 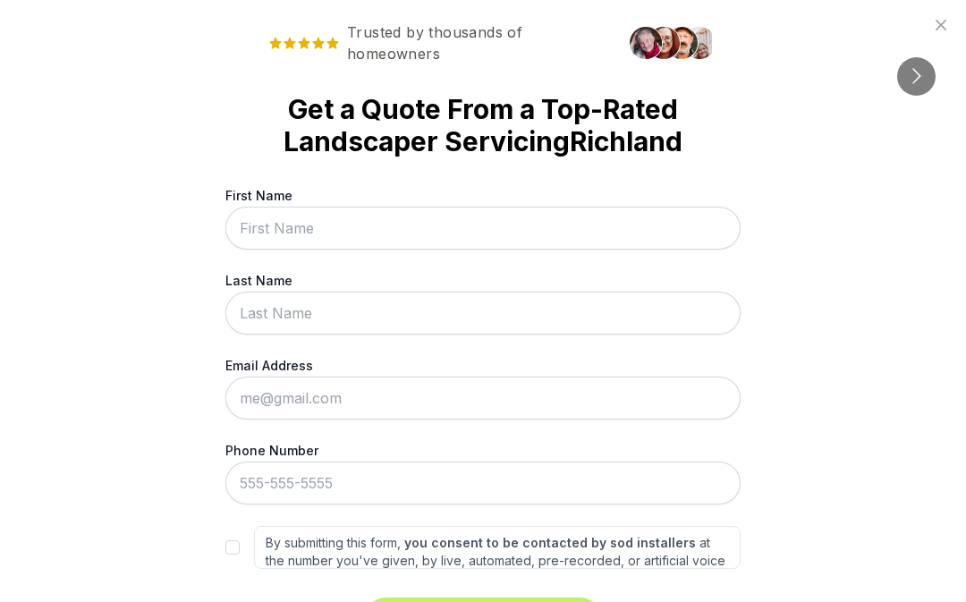 I want to click on span: Trusted by thousands of homeowners, so click(x=437, y=43).